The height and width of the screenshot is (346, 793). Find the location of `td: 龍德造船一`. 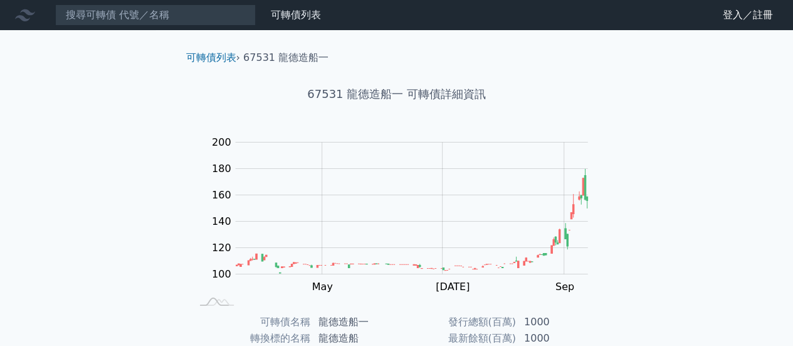

td: 龍德造船一 is located at coordinates (354, 322).